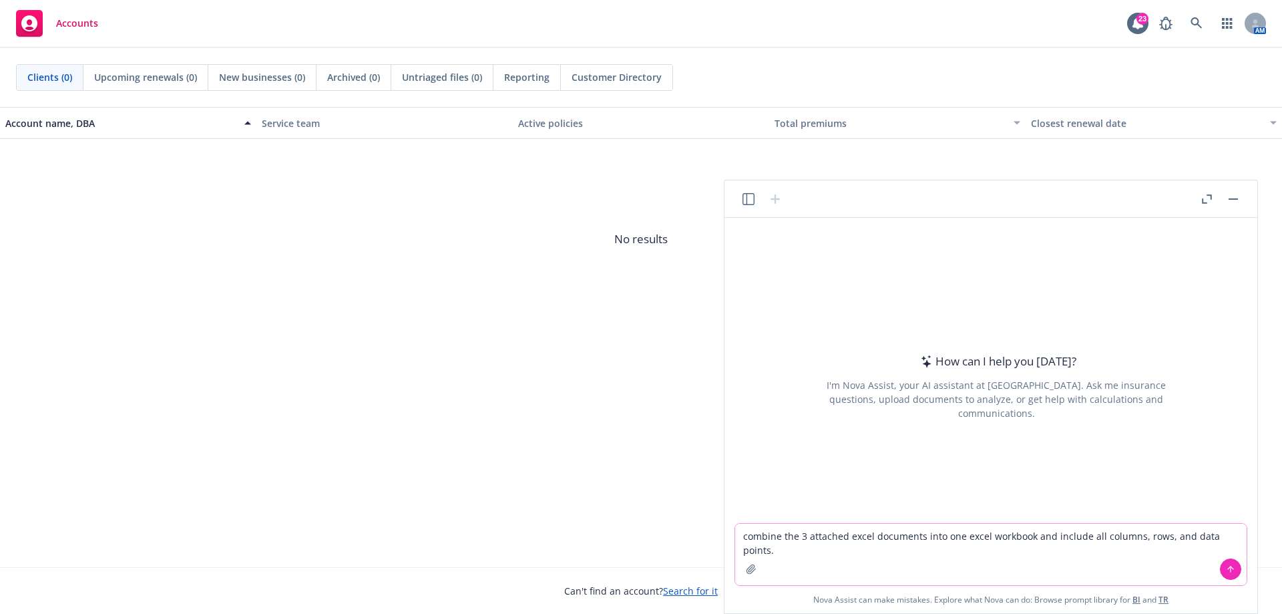 Image resolution: width=1282 pixels, height=614 pixels. What do you see at coordinates (77, 23) in the screenshot?
I see `span: Accounts` at bounding box center [77, 23].